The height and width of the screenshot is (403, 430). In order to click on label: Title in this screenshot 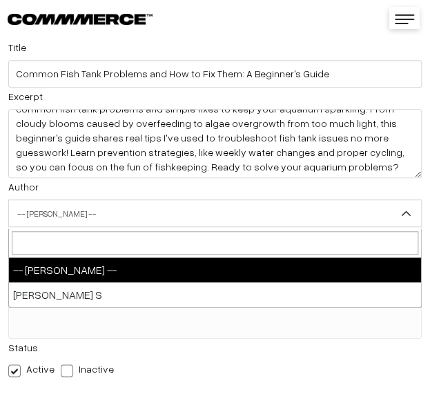, I will do `click(17, 47)`.